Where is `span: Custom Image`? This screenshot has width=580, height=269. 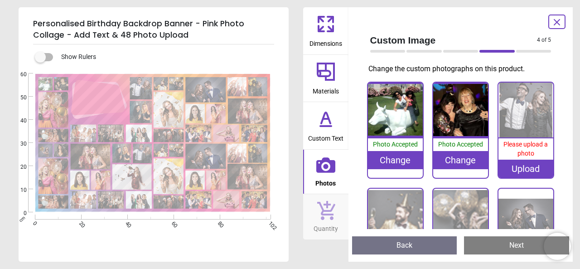 span: Custom Image is located at coordinates (454, 40).